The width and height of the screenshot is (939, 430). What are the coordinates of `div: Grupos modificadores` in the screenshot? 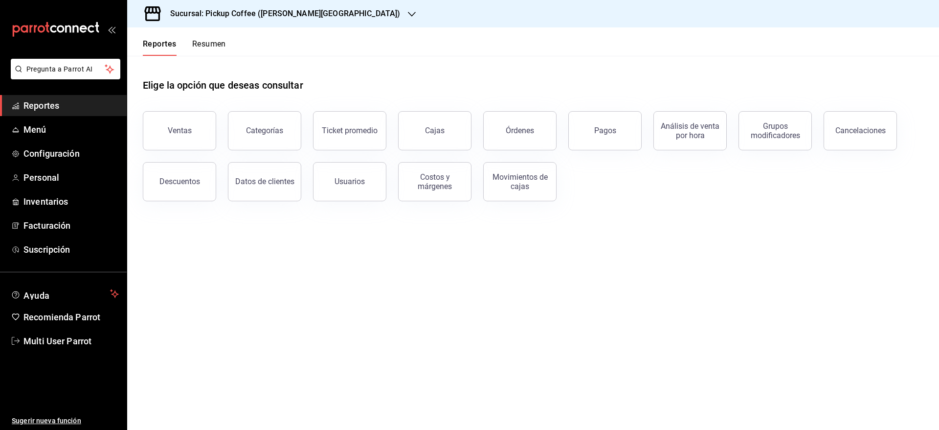 It's located at (775, 131).